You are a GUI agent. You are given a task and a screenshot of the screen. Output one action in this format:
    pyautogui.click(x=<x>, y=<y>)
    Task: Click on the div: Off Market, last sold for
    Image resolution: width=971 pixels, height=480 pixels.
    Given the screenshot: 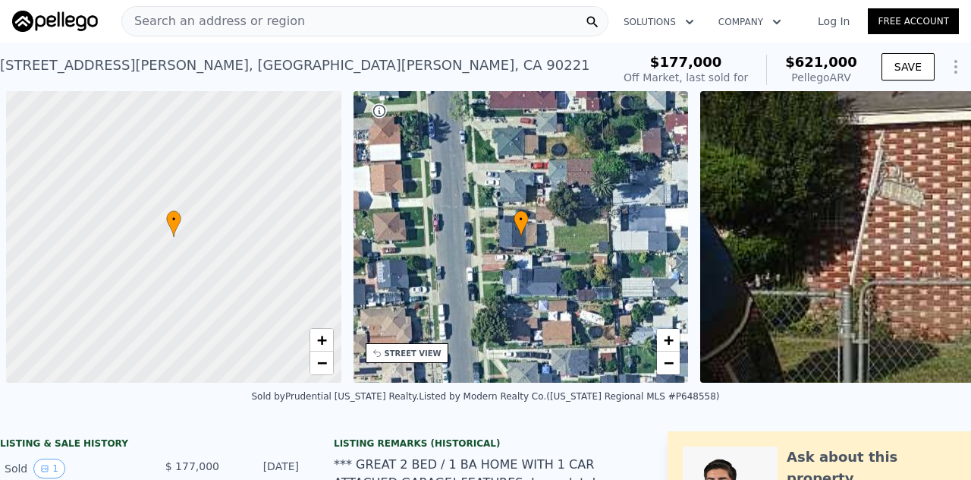 What is the action you would take?
    pyautogui.click(x=686, y=77)
    